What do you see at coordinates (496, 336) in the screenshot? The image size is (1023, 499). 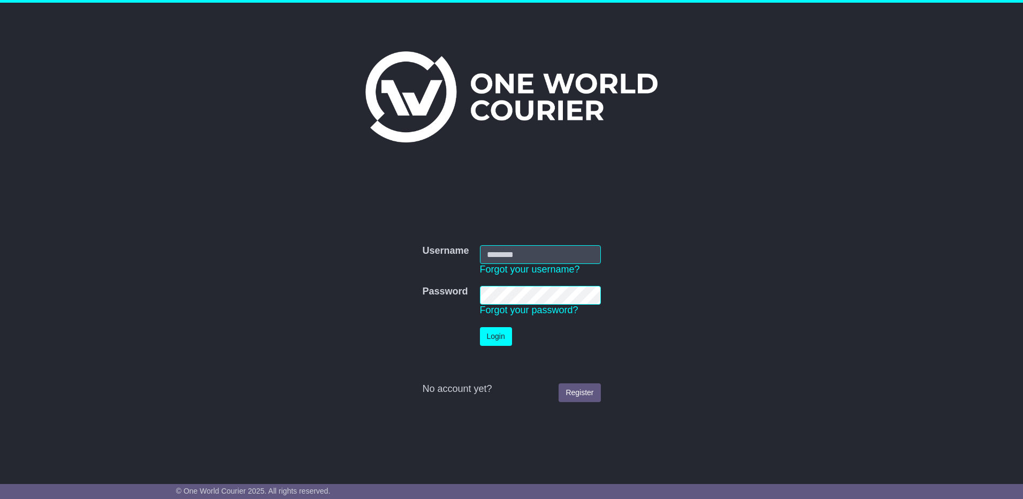 I see `button: Login` at bounding box center [496, 336].